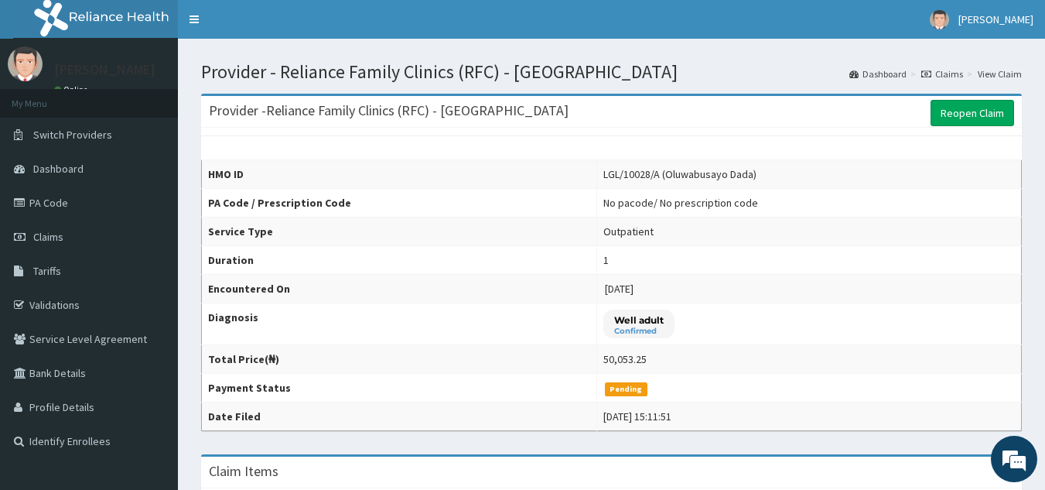 This screenshot has height=490, width=1045. What do you see at coordinates (972, 113) in the screenshot?
I see `a: Reopen Claim` at bounding box center [972, 113].